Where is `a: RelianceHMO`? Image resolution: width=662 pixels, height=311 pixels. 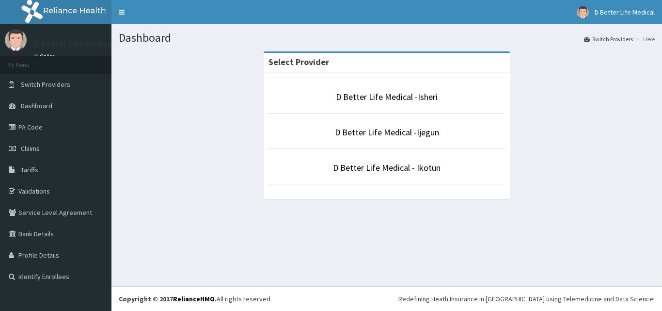
a: RelianceHMO is located at coordinates (194, 299).